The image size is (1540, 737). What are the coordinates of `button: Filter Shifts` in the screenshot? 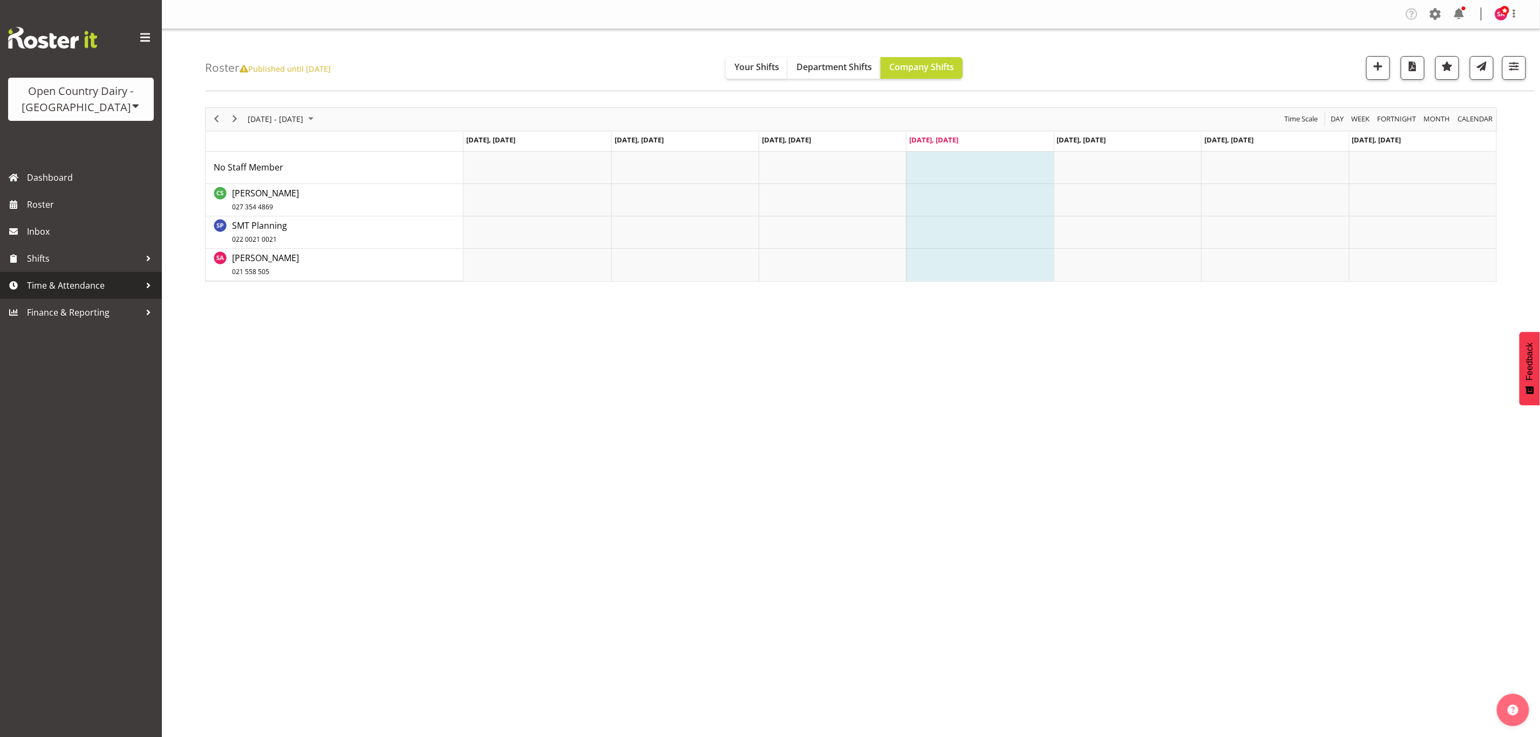 It's located at (1514, 68).